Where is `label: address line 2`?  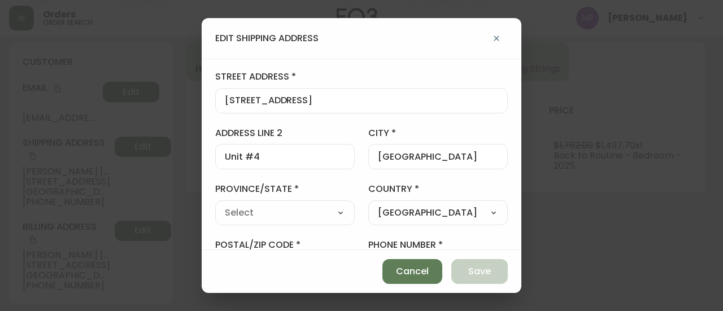
label: address line 2 is located at coordinates (285, 133).